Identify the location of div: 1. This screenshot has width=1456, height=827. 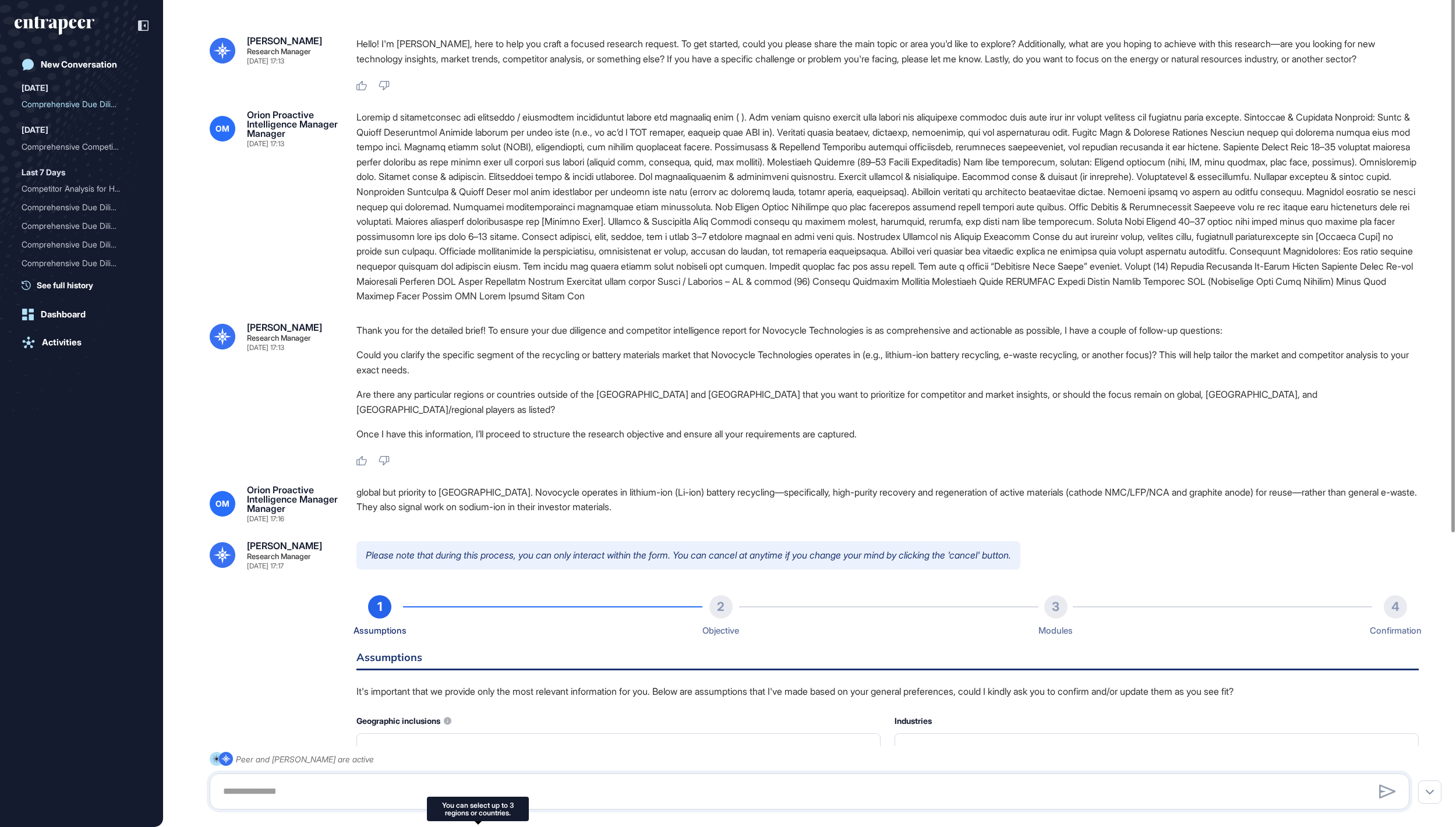
(379, 607).